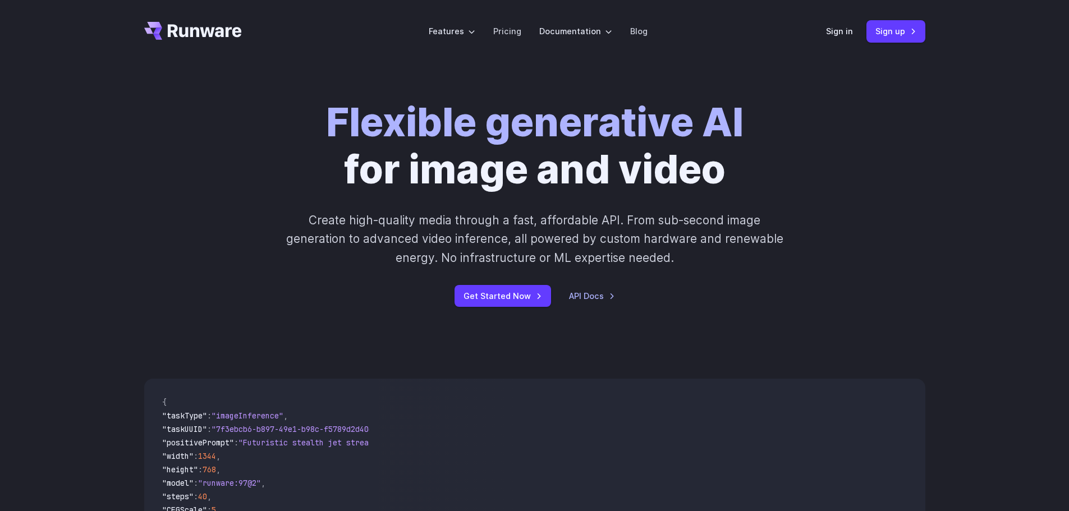 The width and height of the screenshot is (1069, 511). Describe the element at coordinates (840, 31) in the screenshot. I see `a: Sign in` at that location.